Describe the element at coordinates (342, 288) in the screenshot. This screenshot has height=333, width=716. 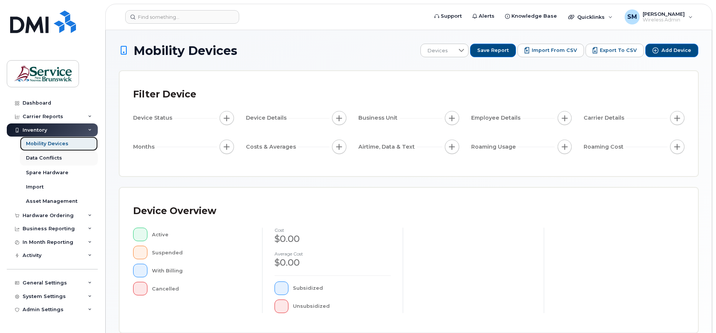
I see `div: Subsidized` at that location.